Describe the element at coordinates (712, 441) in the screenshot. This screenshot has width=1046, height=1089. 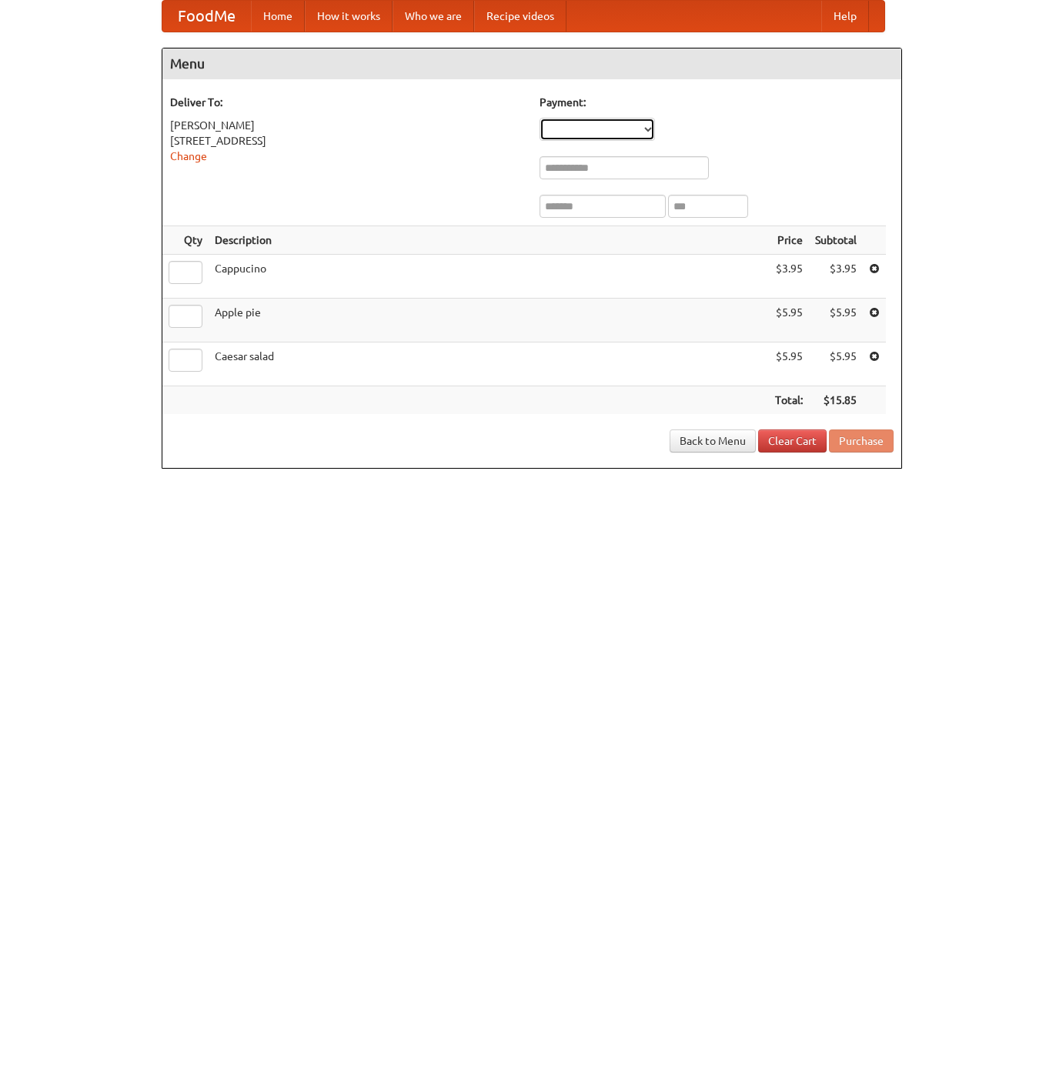
I see `a: Back to Menu` at that location.